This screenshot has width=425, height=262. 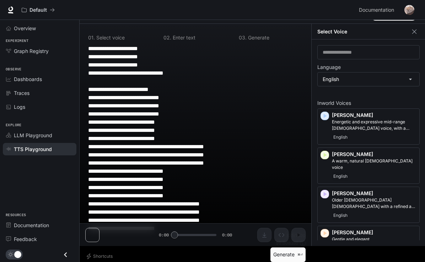 What do you see at coordinates (91, 38) in the screenshot?
I see `p: 0 1 .` at bounding box center [91, 38].